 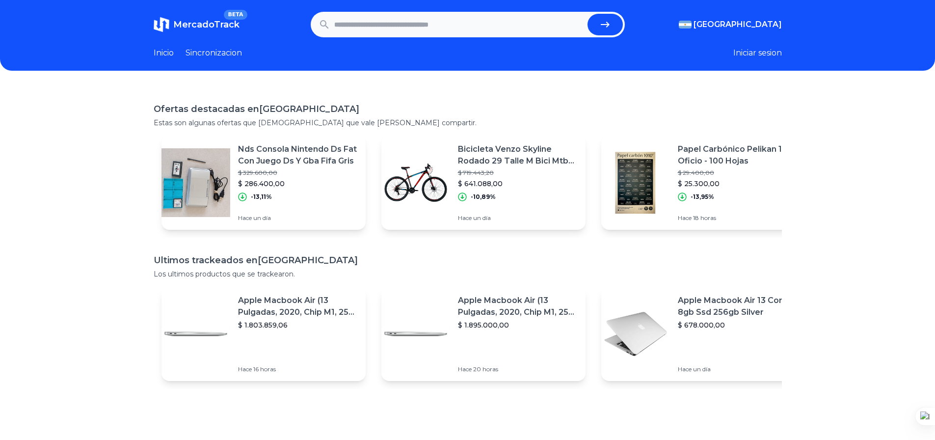 What do you see at coordinates (263, 183) in the screenshot?
I see `a: Featured imageNds Consola Nintendo Ds Fat Con Juego Ds Y Gba Fifa Gris$ 329.600,00$ 286.400,00-13...` at bounding box center [263, 183].